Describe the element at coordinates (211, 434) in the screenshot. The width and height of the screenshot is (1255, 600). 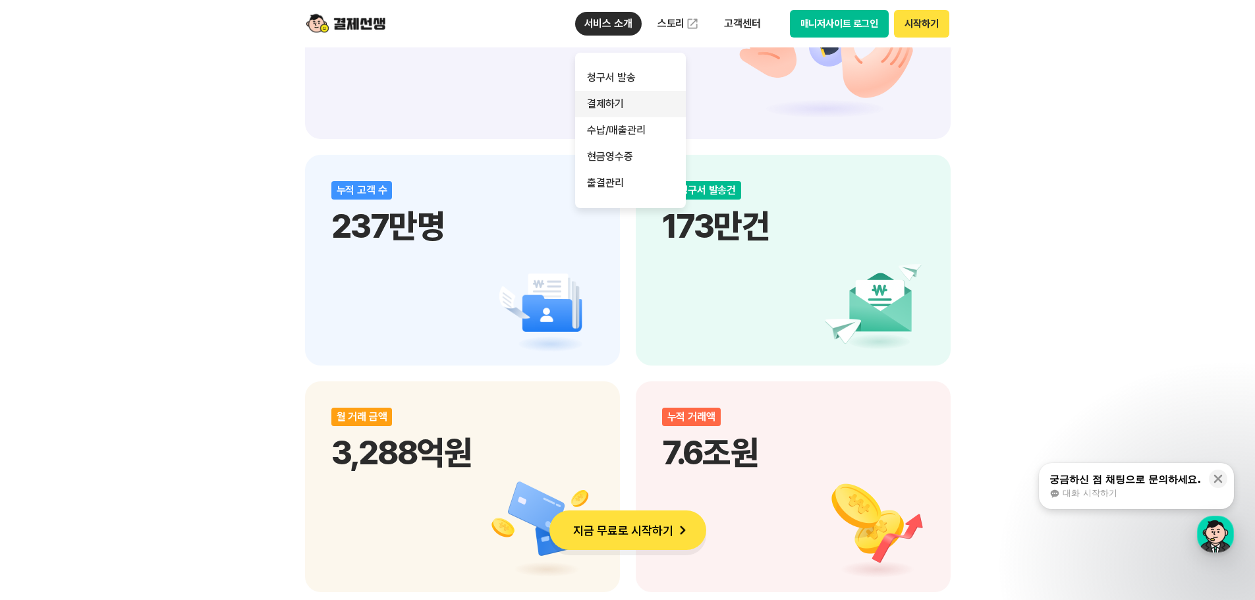
I see `a: 설정` at that location.